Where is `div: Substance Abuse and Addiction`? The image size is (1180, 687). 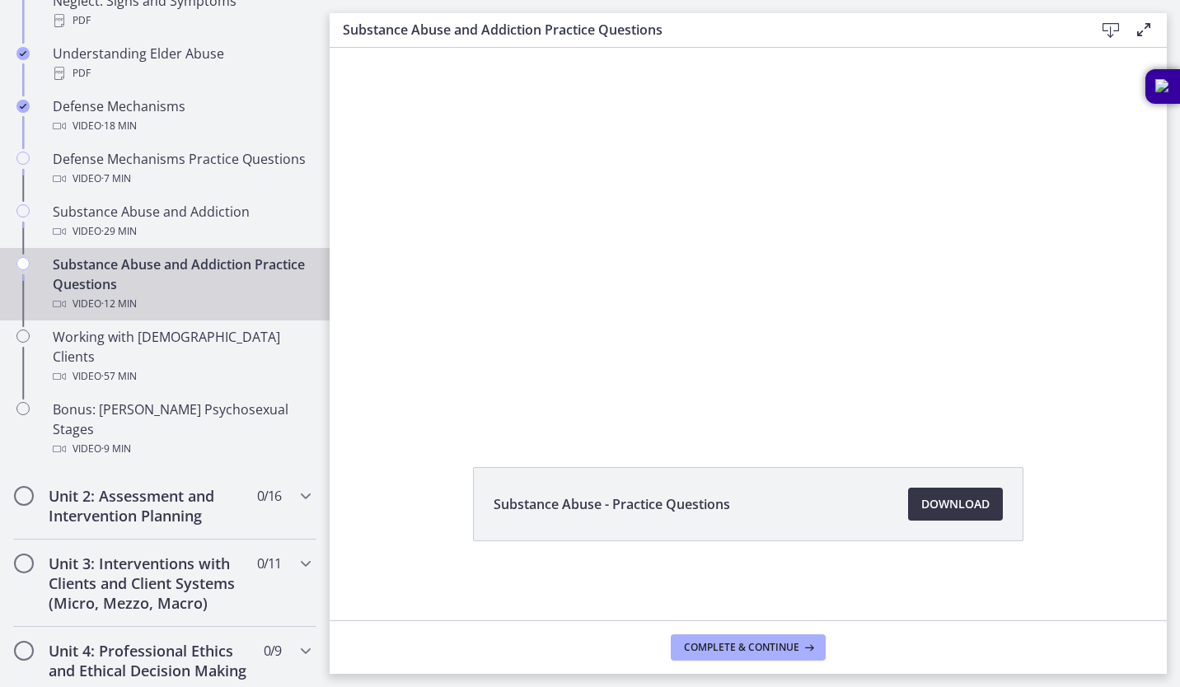 div: Substance Abuse and Addiction is located at coordinates (181, 222).